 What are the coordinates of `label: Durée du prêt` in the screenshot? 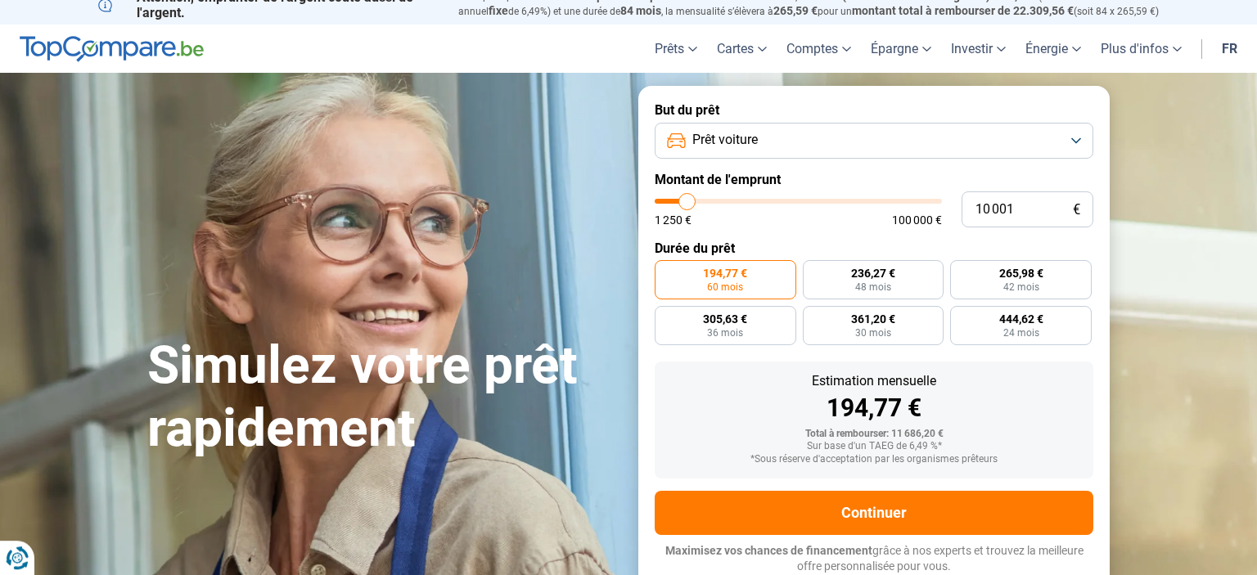 It's located at (874, 248).